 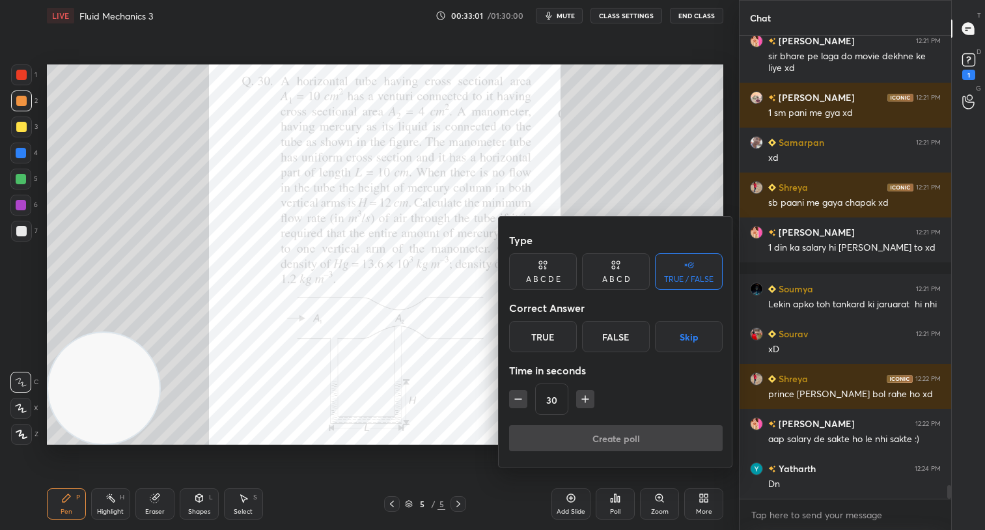 I want to click on button: Skip, so click(x=689, y=336).